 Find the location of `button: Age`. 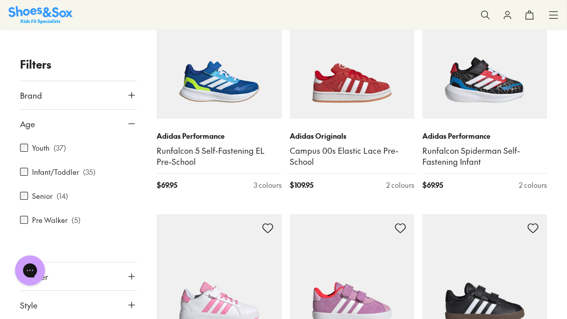

button: Age is located at coordinates (78, 124).